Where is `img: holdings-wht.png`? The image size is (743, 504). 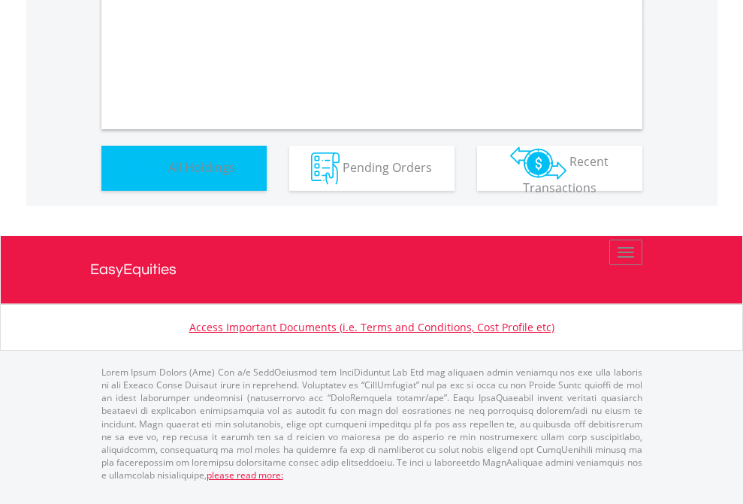
img: holdings-wht.png is located at coordinates (149, 168).